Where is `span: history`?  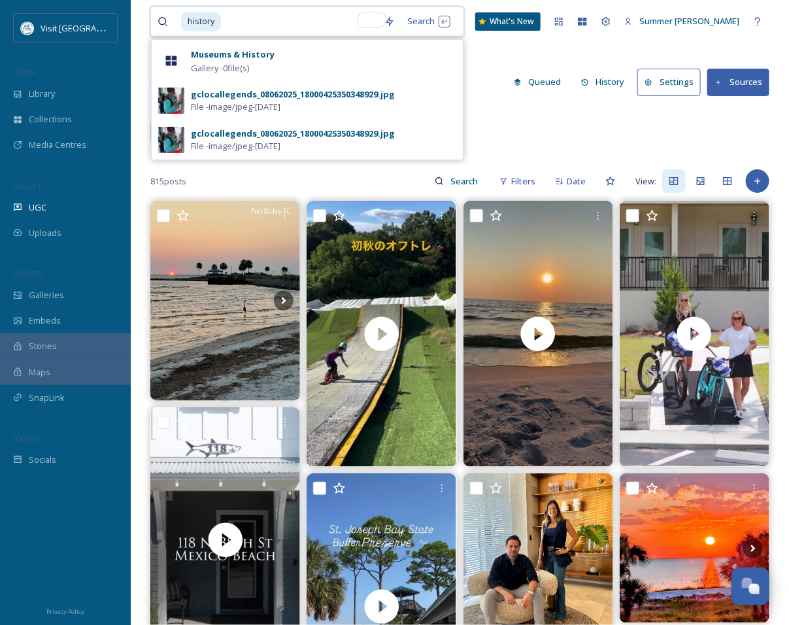 span: history is located at coordinates (201, 21).